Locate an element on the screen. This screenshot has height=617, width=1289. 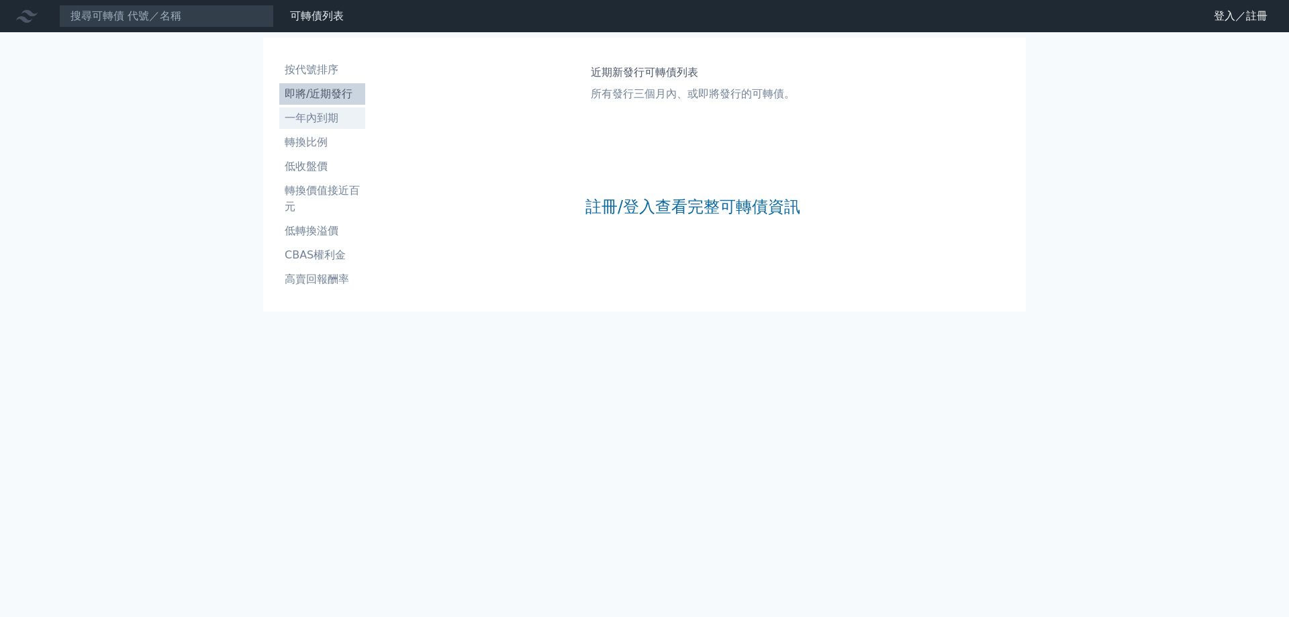
li: 一年內到期 is located at coordinates (322, 118).